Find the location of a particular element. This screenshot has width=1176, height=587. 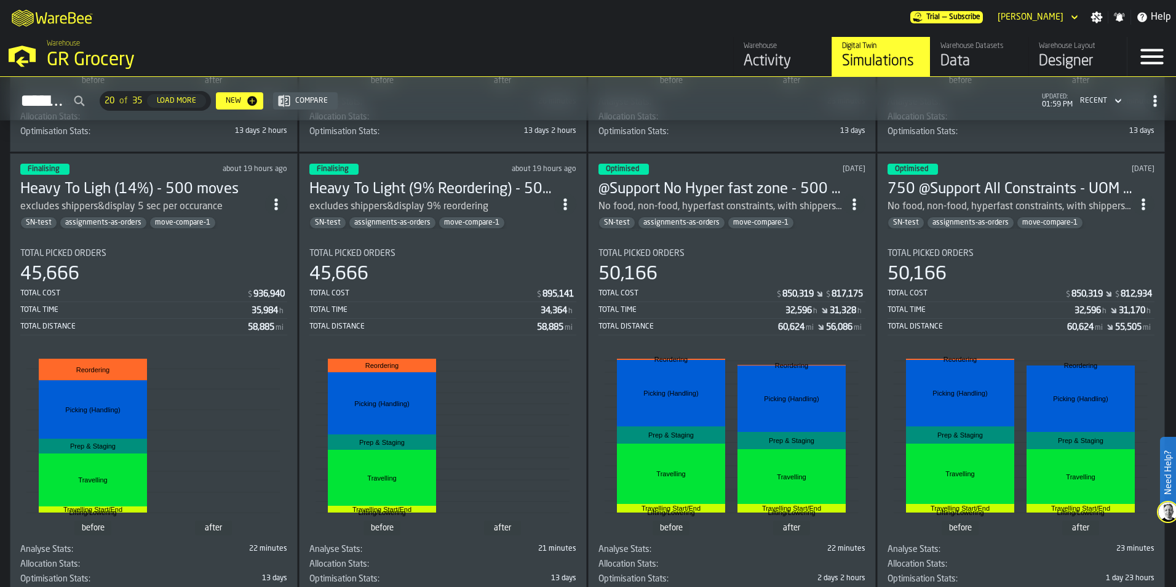

div: Updated: 10/13/2025, 1:17:57 PM Created: 10/11/2025, 9:03:41 AM is located at coordinates (1101, 169).